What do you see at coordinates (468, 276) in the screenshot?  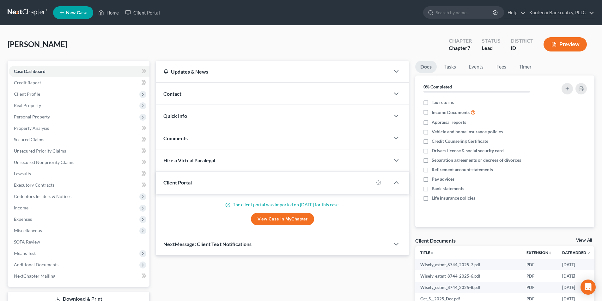 I see `td: Wisely_estmt_8744_2025-6.pdf` at bounding box center [468, 276].